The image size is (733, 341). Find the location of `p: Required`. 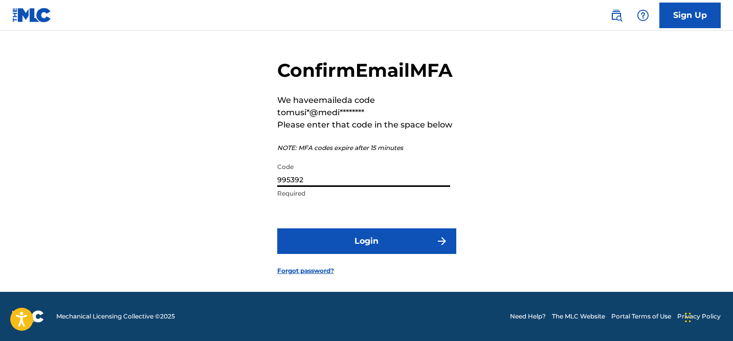

p: Required is located at coordinates (364, 193).